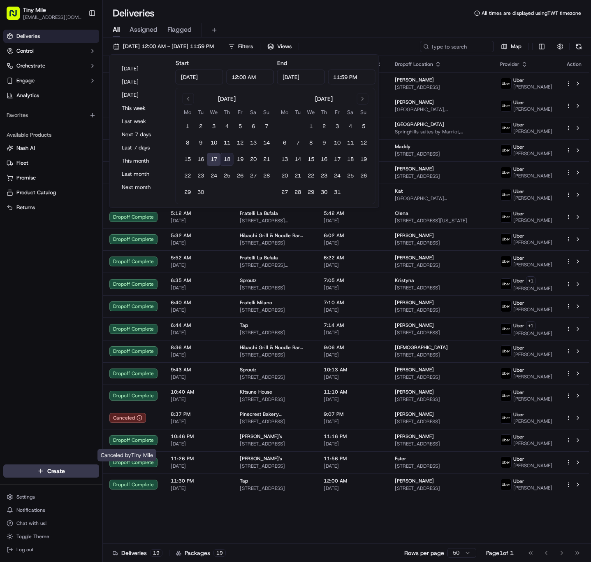  What do you see at coordinates (256, 303) in the screenshot?
I see `span: Fratelli Milano` at bounding box center [256, 303].